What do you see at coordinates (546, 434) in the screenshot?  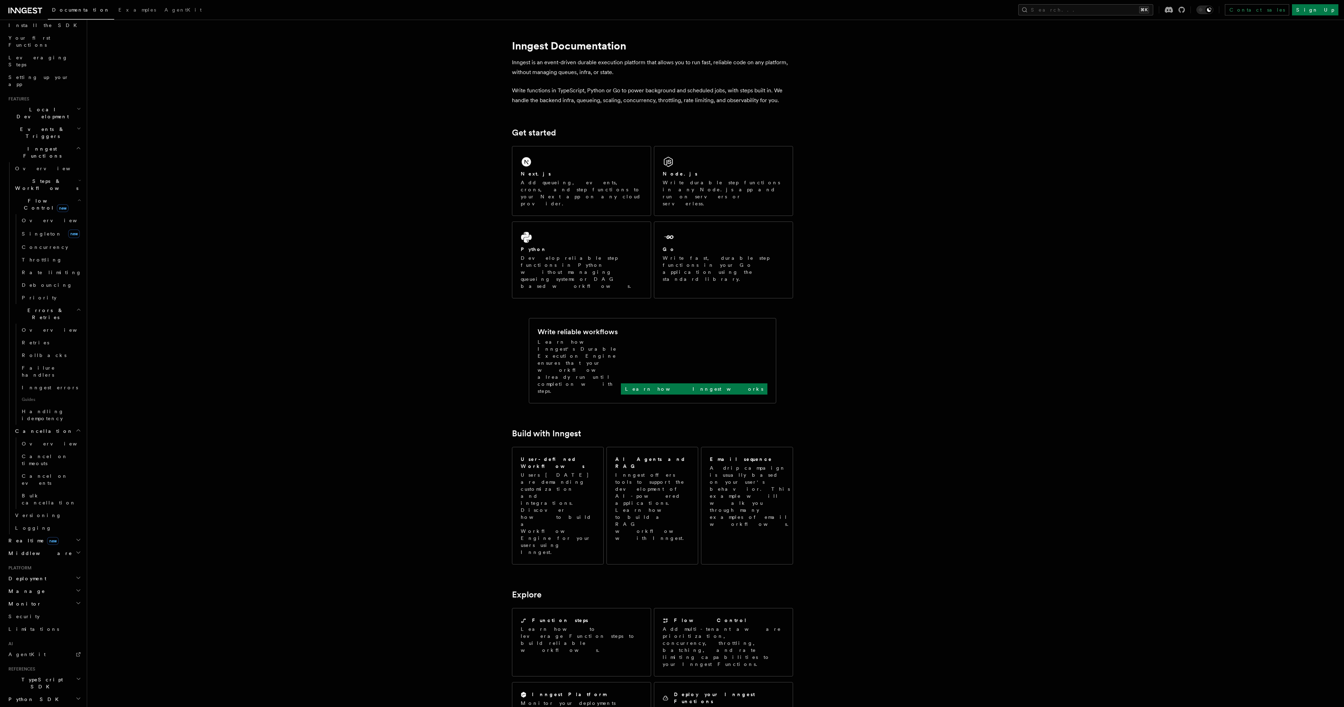 I see `a: Build with Inngest` at bounding box center [546, 434].